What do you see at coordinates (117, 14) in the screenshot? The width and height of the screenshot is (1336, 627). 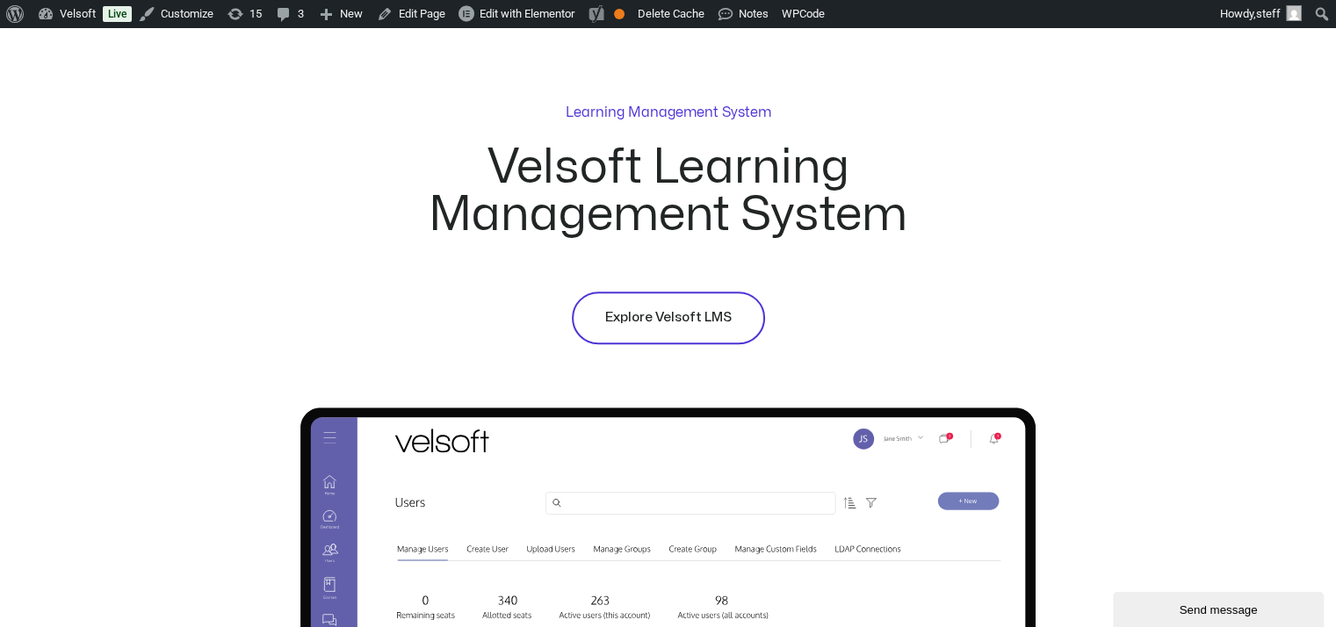 I see `a: Live` at bounding box center [117, 14].